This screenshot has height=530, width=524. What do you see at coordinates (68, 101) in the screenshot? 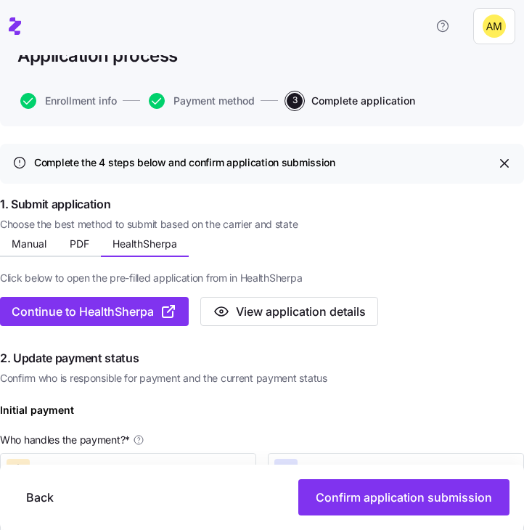
I see `button: Enrollment info` at bounding box center [68, 101].